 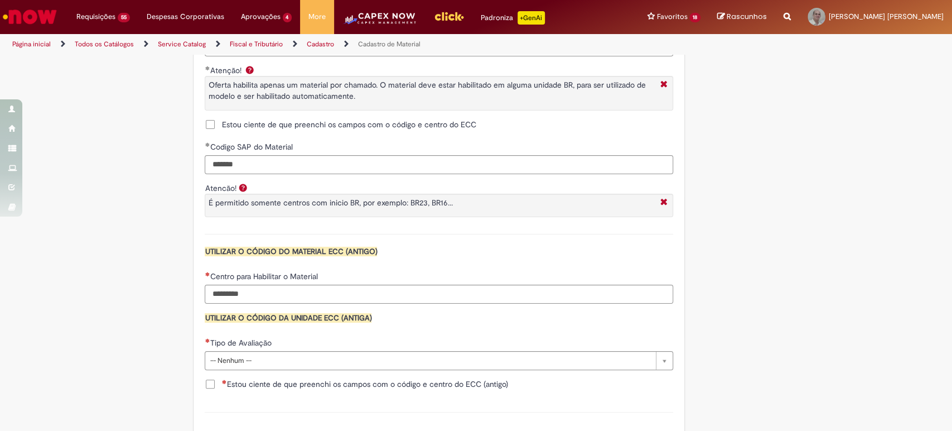 What do you see at coordinates (317, 44) in the screenshot?
I see `ul: Trilhas de página` at bounding box center [317, 44].